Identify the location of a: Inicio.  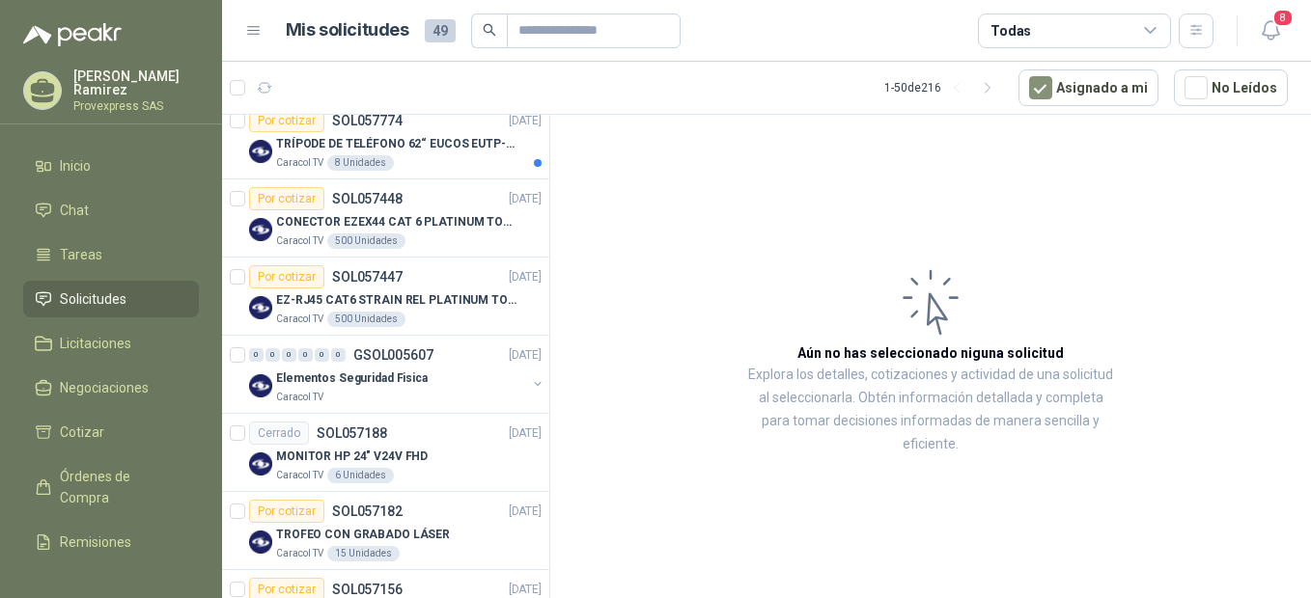
(111, 166).